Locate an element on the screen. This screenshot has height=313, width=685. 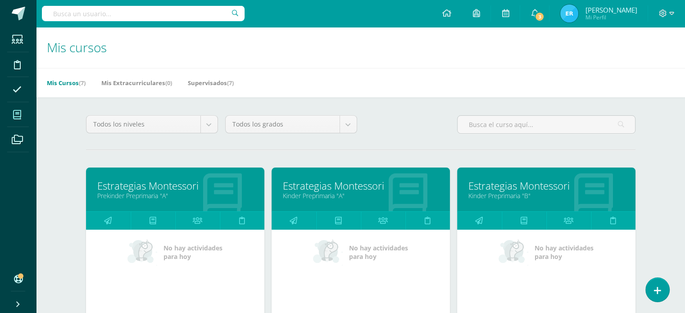
input: Busca un usuario... is located at coordinates (143, 14).